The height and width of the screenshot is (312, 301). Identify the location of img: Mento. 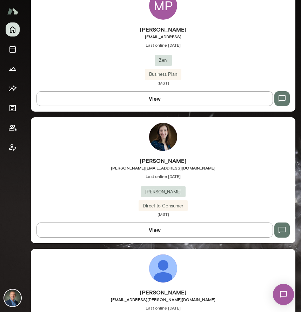
(13, 11).